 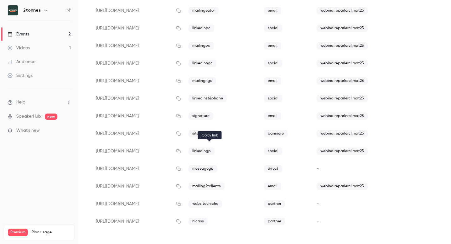 I want to click on span: mailingsator, so click(x=203, y=11).